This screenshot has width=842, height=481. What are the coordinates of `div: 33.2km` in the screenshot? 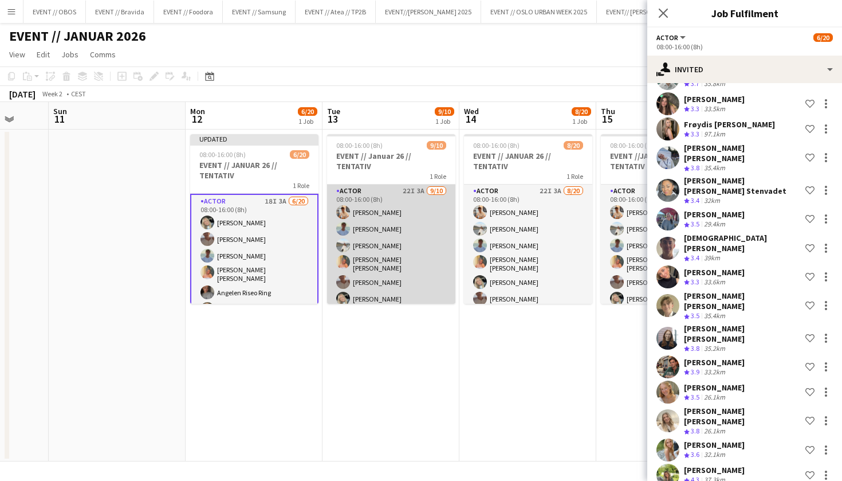 It's located at (714, 372).